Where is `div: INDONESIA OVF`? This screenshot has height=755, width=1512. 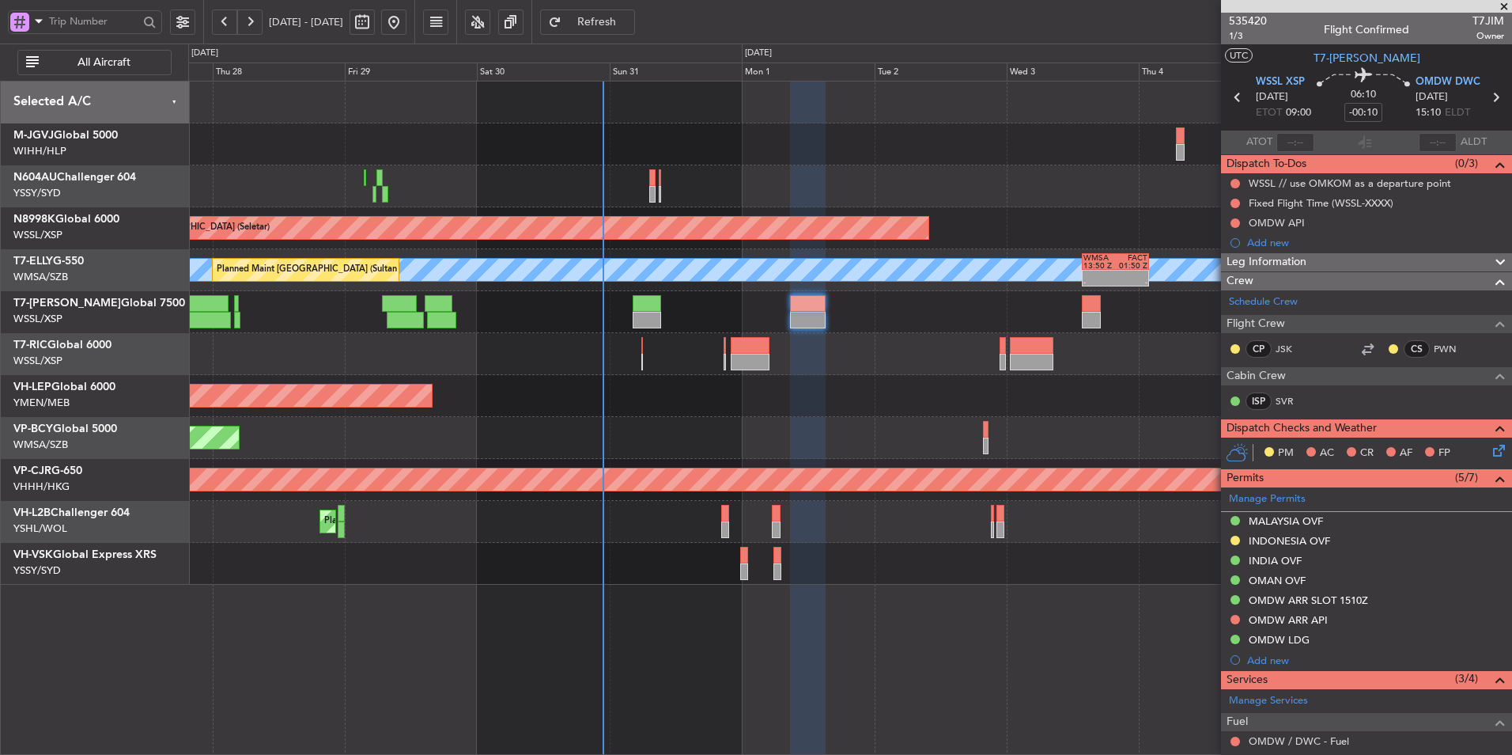
div: INDONESIA OVF is located at coordinates (1289, 540).